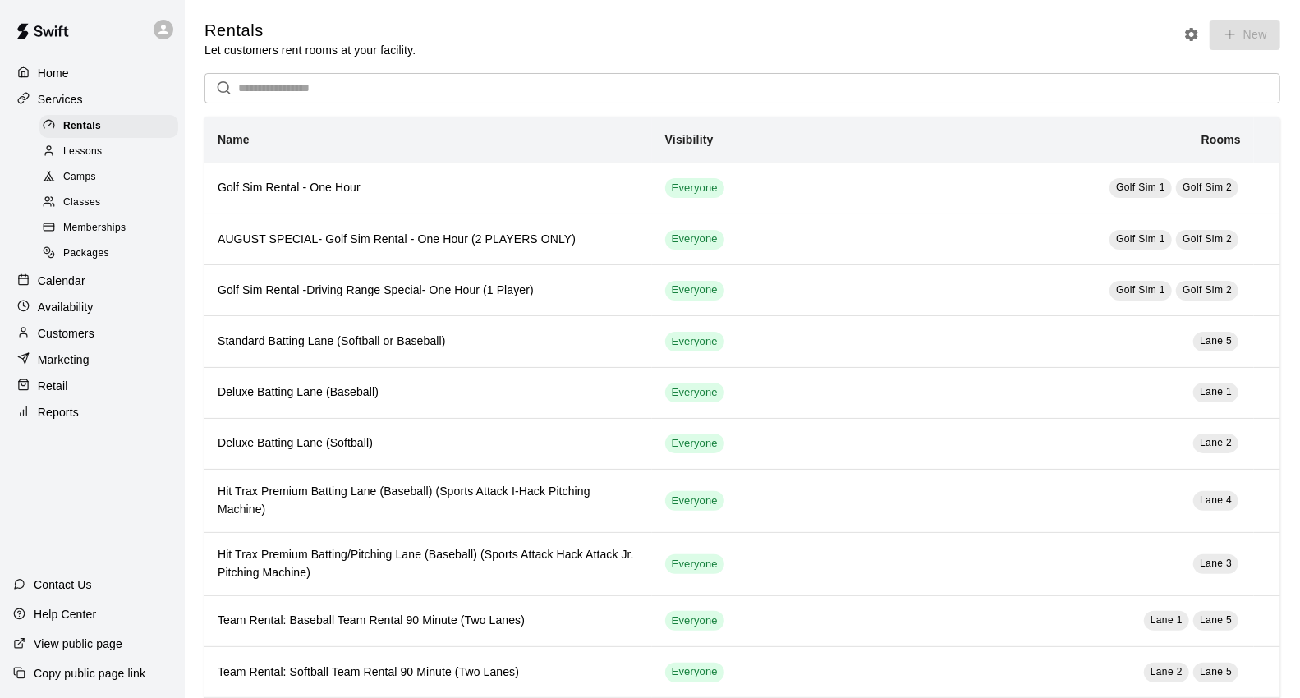  I want to click on h6: Team Rental: Softball Team Rental 90 Minute (Two Lanes), so click(428, 672).